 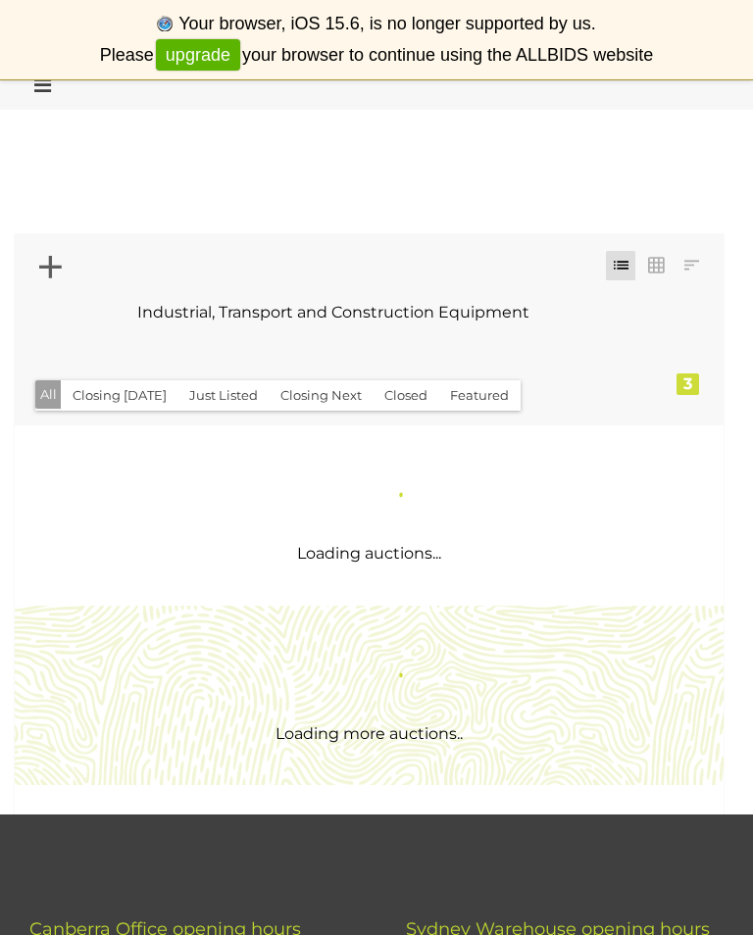 I want to click on button: Closed, so click(x=406, y=395).